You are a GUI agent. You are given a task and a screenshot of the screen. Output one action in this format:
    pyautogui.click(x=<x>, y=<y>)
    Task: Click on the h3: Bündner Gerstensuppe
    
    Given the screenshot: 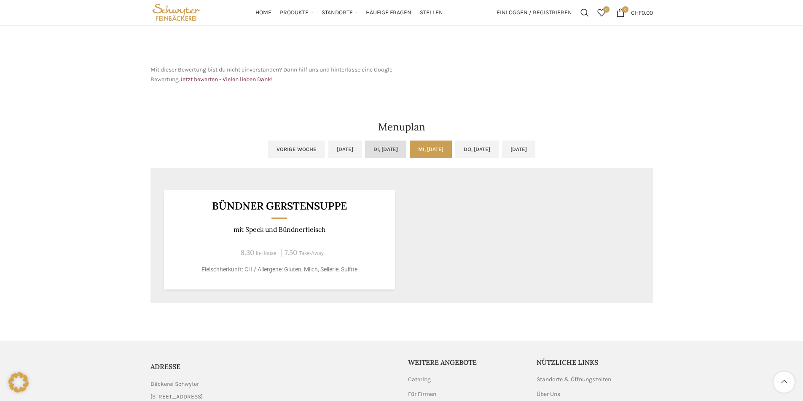 What is the action you would take?
    pyautogui.click(x=279, y=206)
    